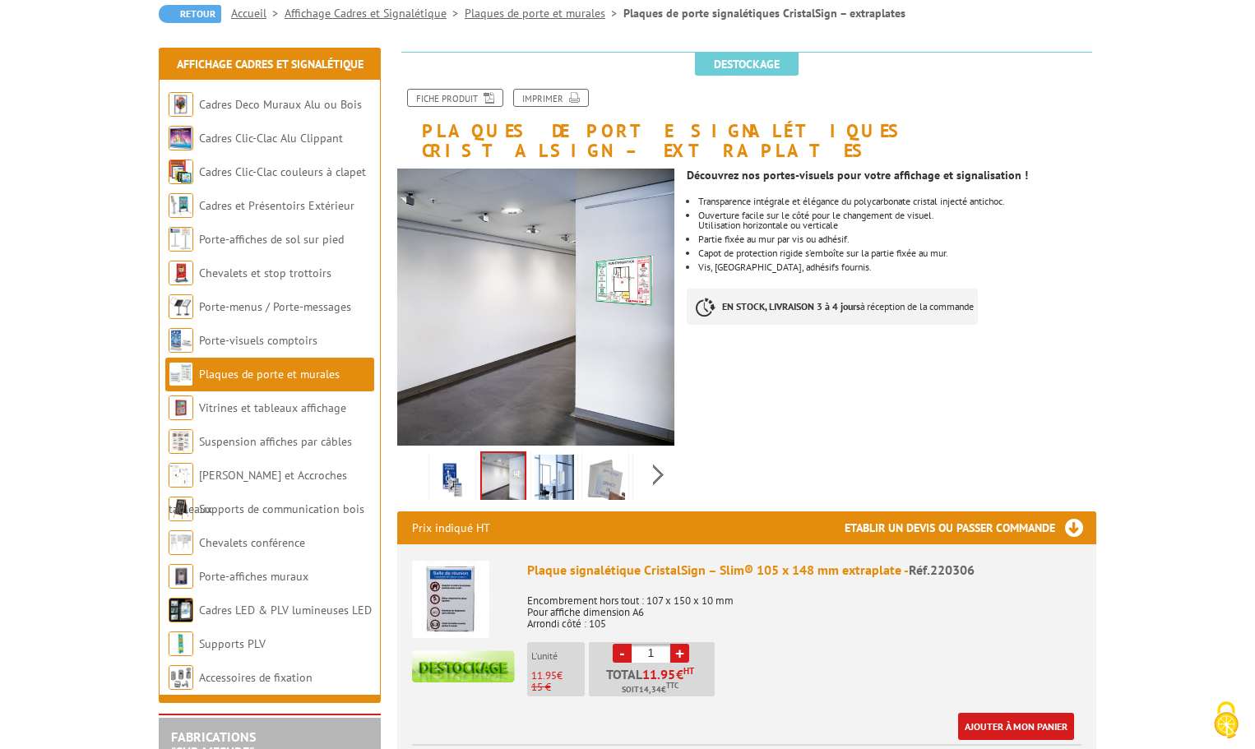 Image resolution: width=1255 pixels, height=749 pixels. What do you see at coordinates (554, 480) in the screenshot?
I see `img: 220306_support_affiche_mural_situation.jpg` at bounding box center [554, 480].